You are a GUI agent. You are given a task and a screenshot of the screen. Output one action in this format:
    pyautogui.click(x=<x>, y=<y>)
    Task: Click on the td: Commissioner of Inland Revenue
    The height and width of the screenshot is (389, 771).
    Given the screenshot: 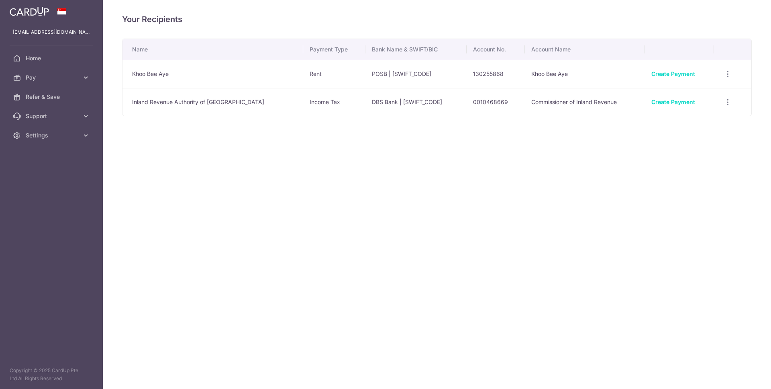 What is the action you would take?
    pyautogui.click(x=585, y=102)
    